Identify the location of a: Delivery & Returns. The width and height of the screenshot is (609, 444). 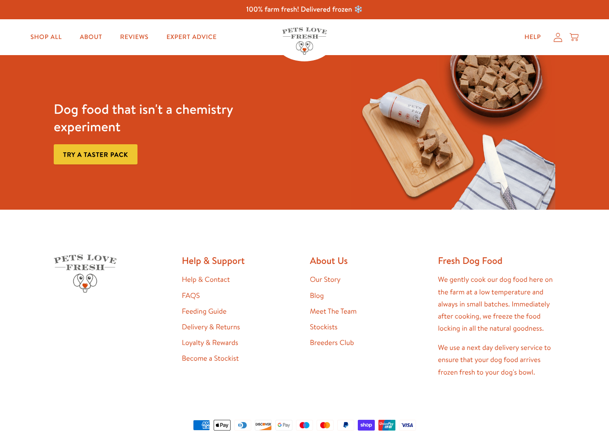
(211, 327).